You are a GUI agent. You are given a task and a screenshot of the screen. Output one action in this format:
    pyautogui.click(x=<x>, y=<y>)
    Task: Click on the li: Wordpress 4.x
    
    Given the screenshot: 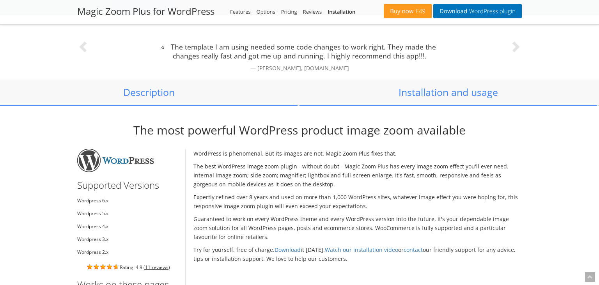 What is the action you would take?
    pyautogui.click(x=128, y=226)
    